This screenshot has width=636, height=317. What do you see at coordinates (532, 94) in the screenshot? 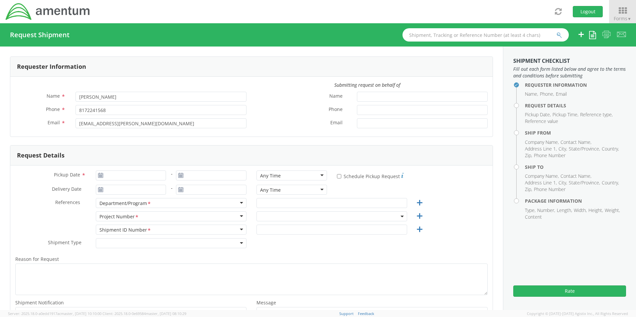
I see `li: Name` at bounding box center [532, 94].